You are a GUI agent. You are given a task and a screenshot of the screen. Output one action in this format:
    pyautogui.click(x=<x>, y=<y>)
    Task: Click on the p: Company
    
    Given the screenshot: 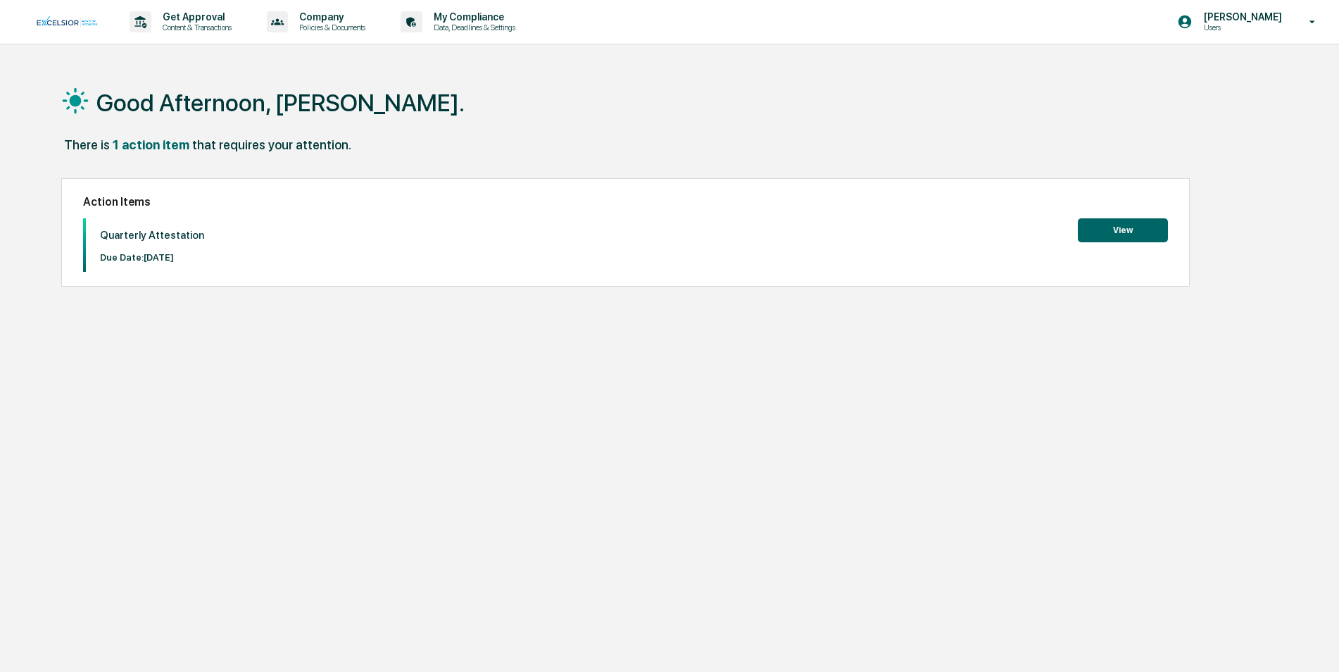 What is the action you would take?
    pyautogui.click(x=330, y=17)
    